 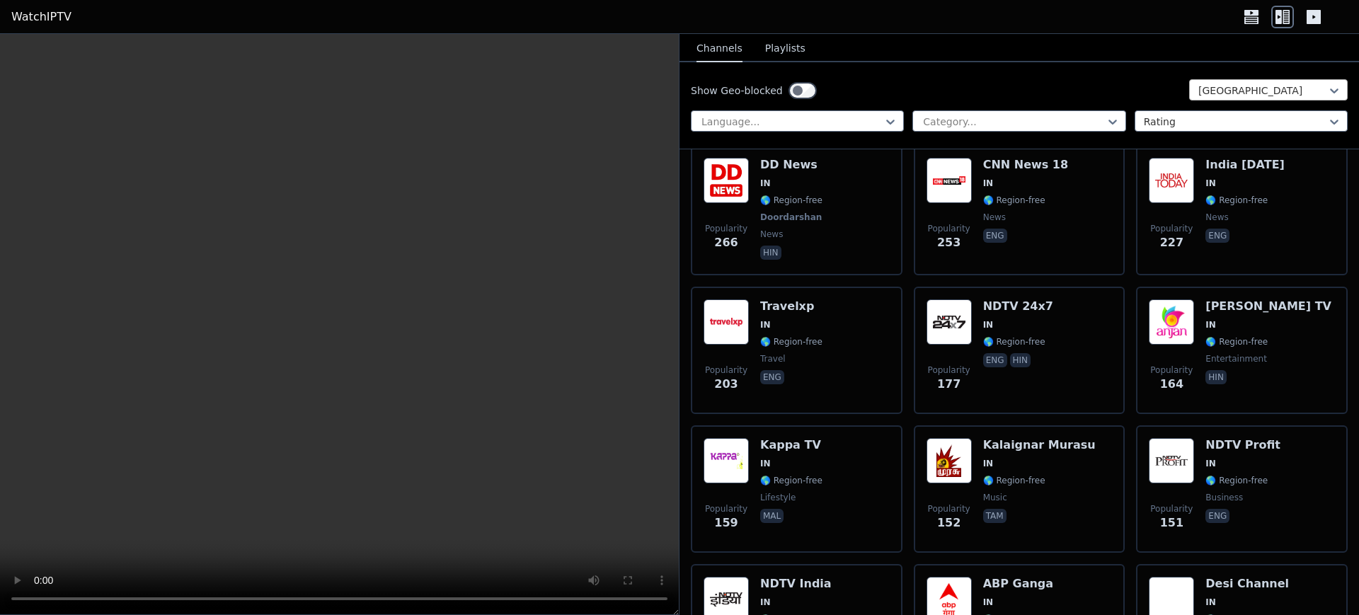 I want to click on span: business, so click(x=1224, y=498).